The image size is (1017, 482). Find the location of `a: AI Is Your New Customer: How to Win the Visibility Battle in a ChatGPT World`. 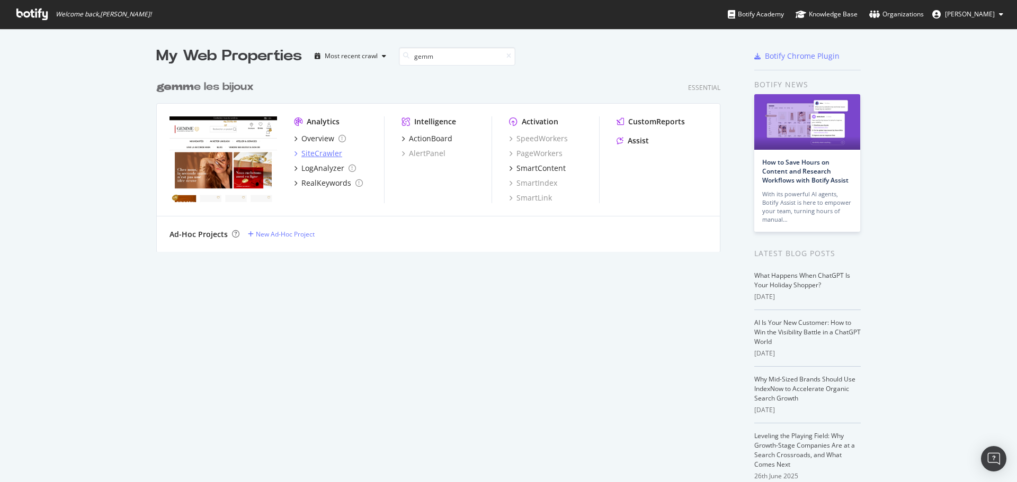

a: AI Is Your New Customer: How to Win the Visibility Battle in a ChatGPT World is located at coordinates (807, 332).